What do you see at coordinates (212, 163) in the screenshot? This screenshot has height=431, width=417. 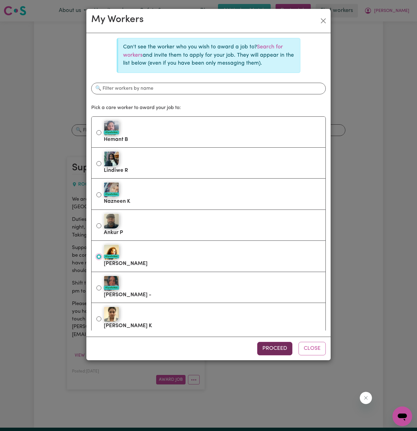 I see `label: Lindiwe R` at bounding box center [212, 163].